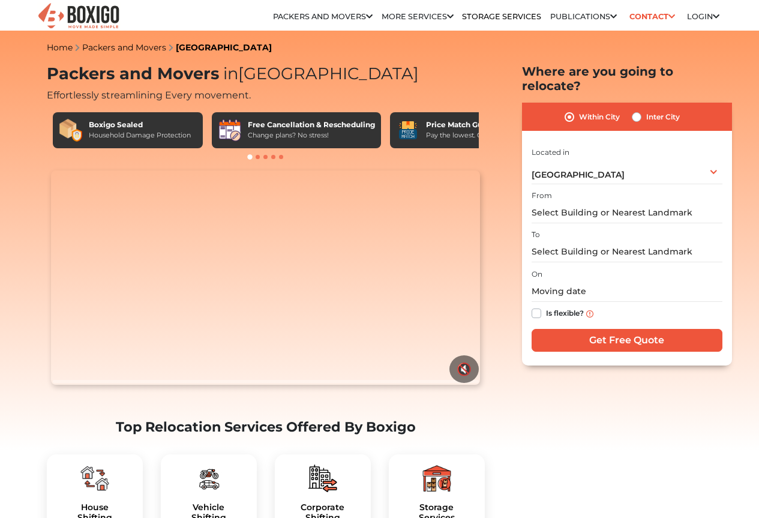  I want to click on img: Price Match Guarantee, so click(408, 130).